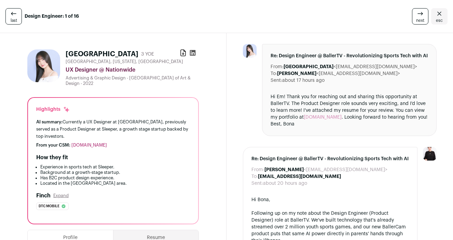  I want to click on div: Highlights, so click(53, 110).